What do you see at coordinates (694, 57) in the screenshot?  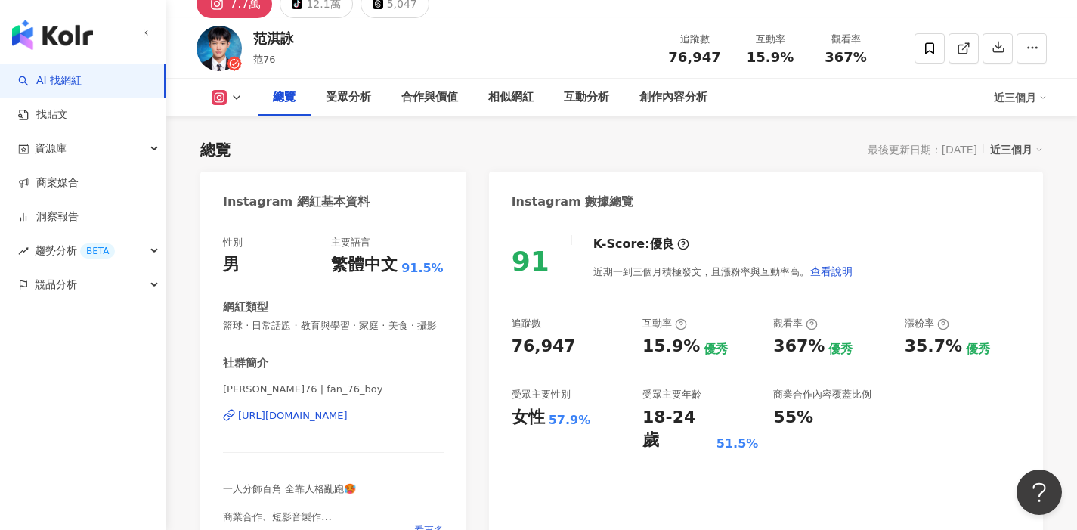 I see `span: 76,947` at bounding box center [694, 57].